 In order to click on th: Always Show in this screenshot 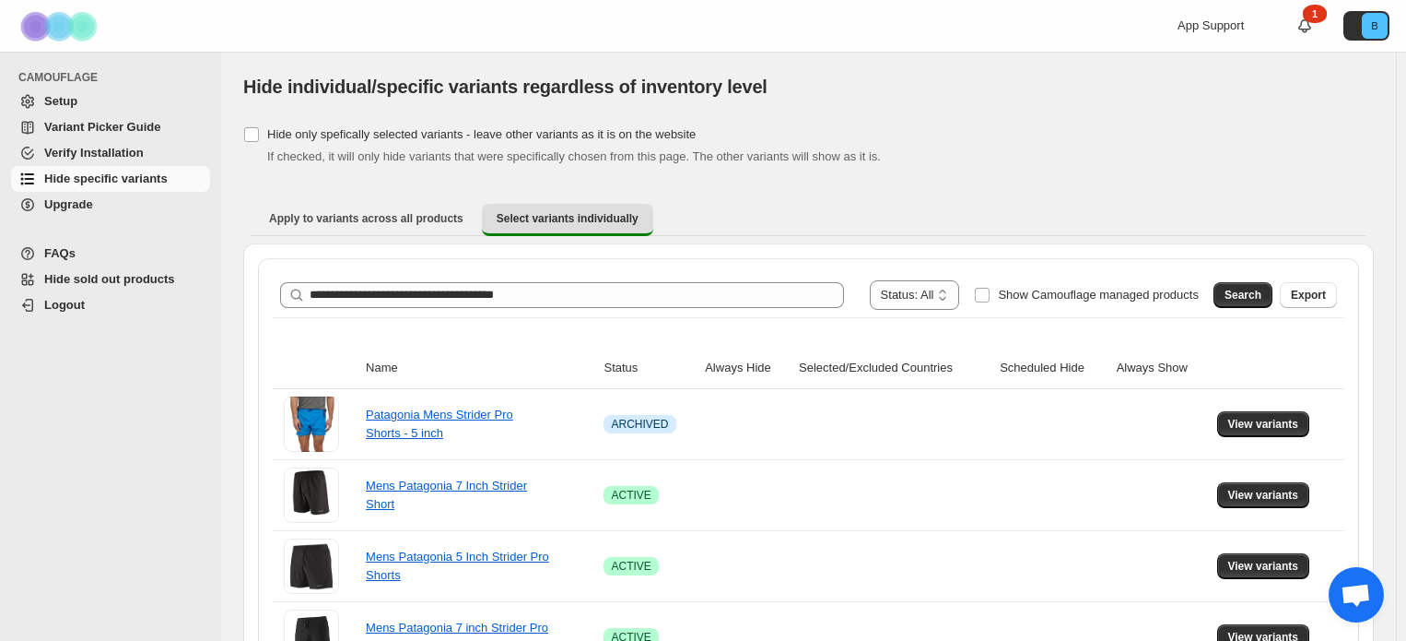, I will do `click(1161, 368)`.